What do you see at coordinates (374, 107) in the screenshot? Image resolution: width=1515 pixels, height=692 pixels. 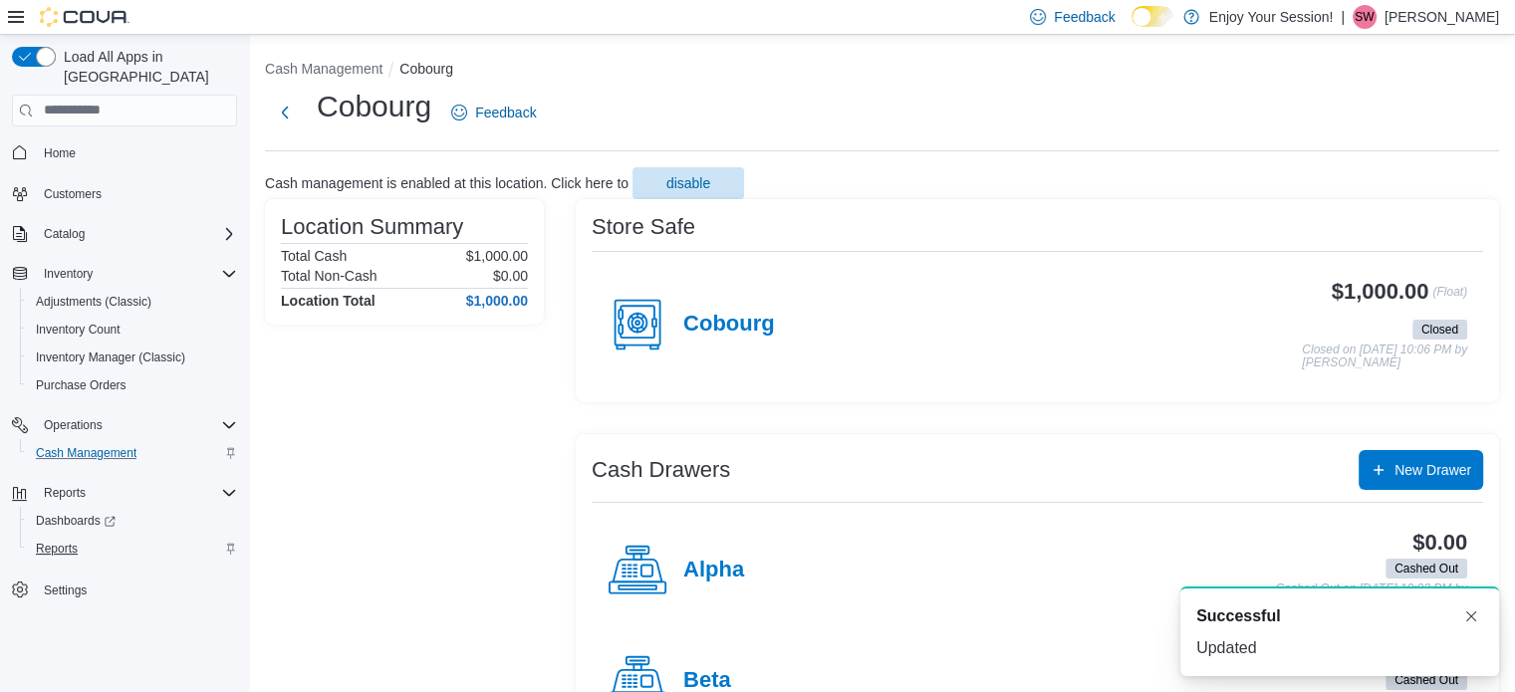 I see `h1: Cobourg` at bounding box center [374, 107].